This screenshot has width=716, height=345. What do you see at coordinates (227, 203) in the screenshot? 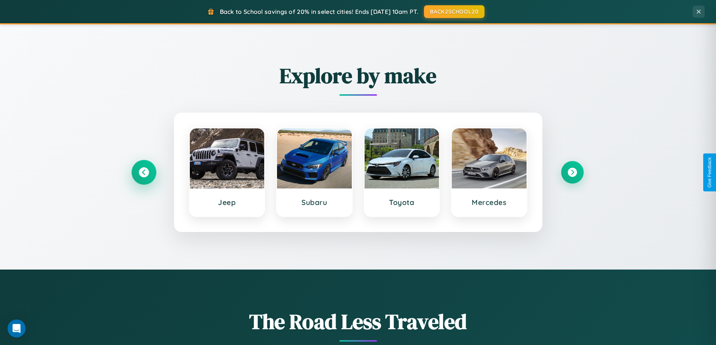
I see `h3: Jeep` at bounding box center [227, 203].